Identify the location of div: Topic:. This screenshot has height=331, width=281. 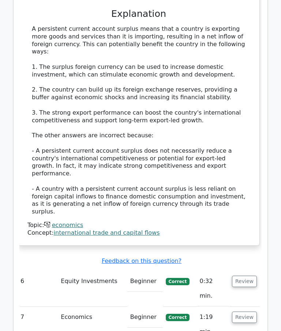
(139, 225).